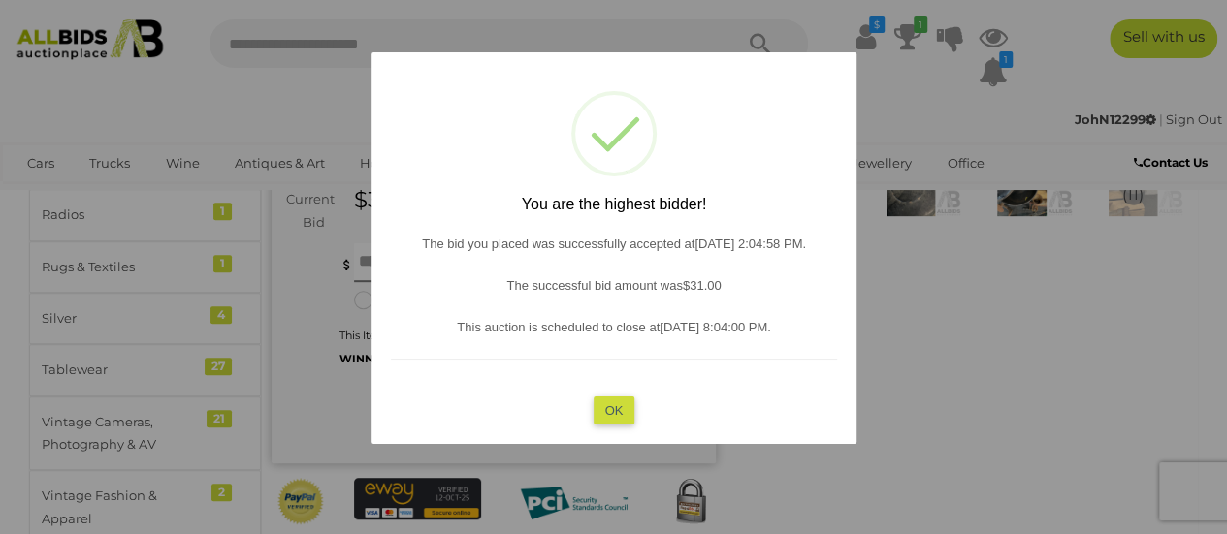 The width and height of the screenshot is (1227, 534). I want to click on span: $31.00, so click(701, 284).